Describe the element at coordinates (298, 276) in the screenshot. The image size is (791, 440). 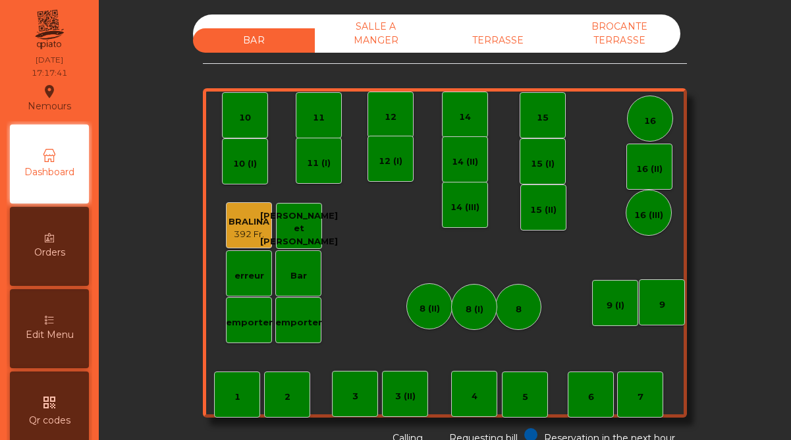
I see `div: Bar` at that location.